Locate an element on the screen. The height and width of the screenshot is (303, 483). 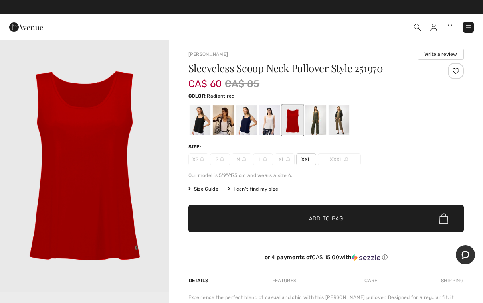
div: Radiant red is located at coordinates (292, 120).